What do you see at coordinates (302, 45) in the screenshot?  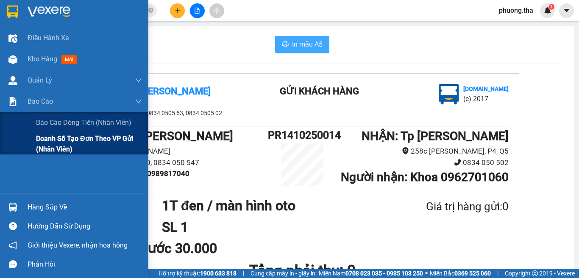 I see `button: printerIn mẫu A5` at bounding box center [302, 45].